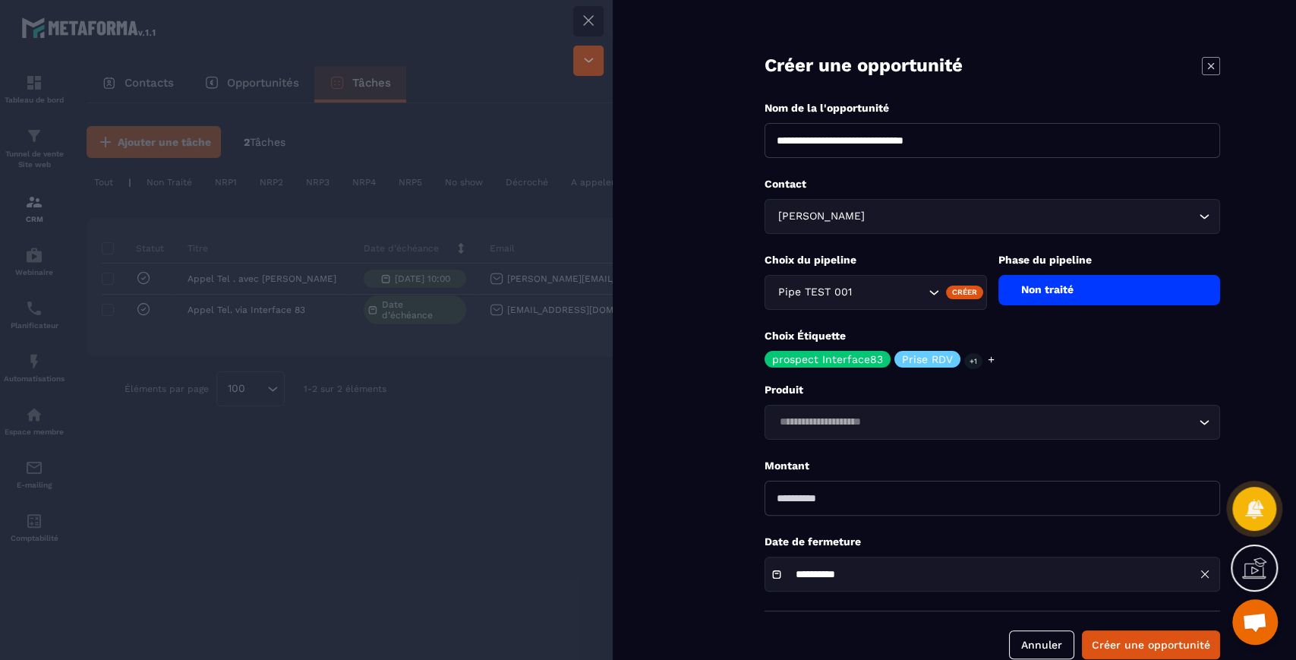  I want to click on p: Produit, so click(992, 389).